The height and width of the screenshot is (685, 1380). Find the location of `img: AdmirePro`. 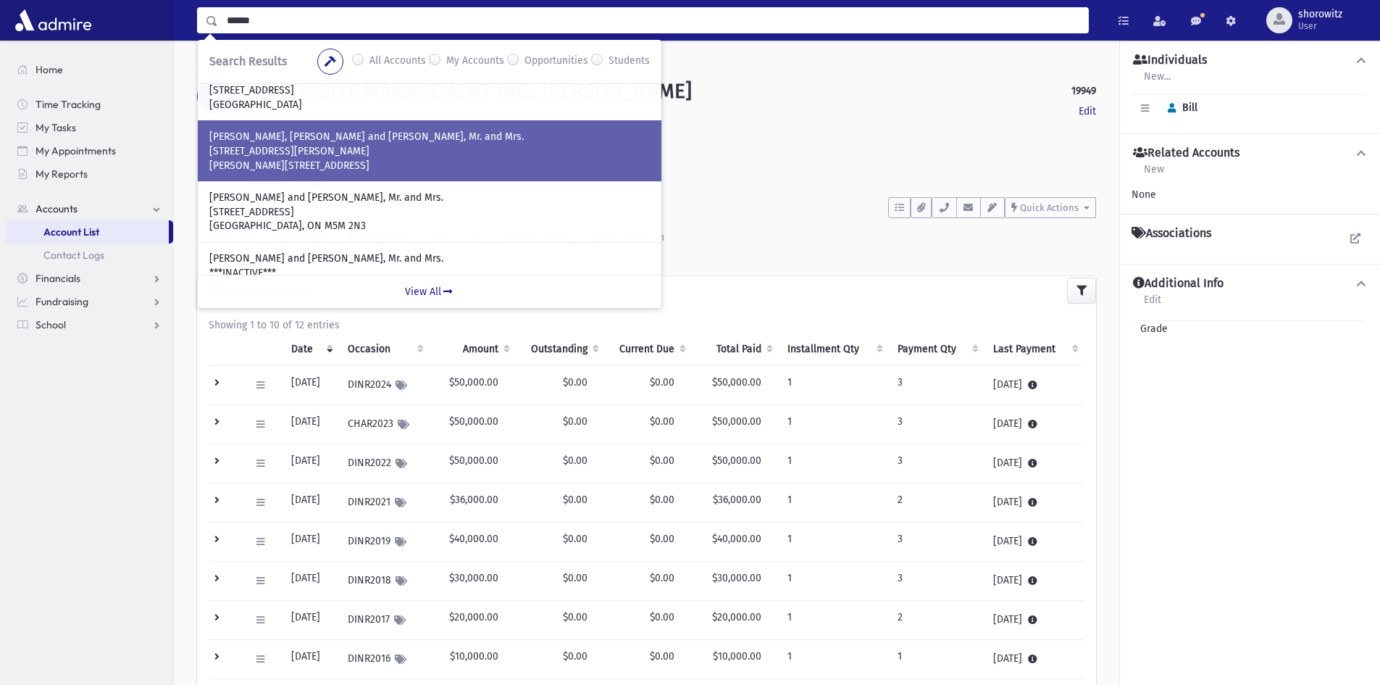

img: AdmirePro is located at coordinates (53, 20).